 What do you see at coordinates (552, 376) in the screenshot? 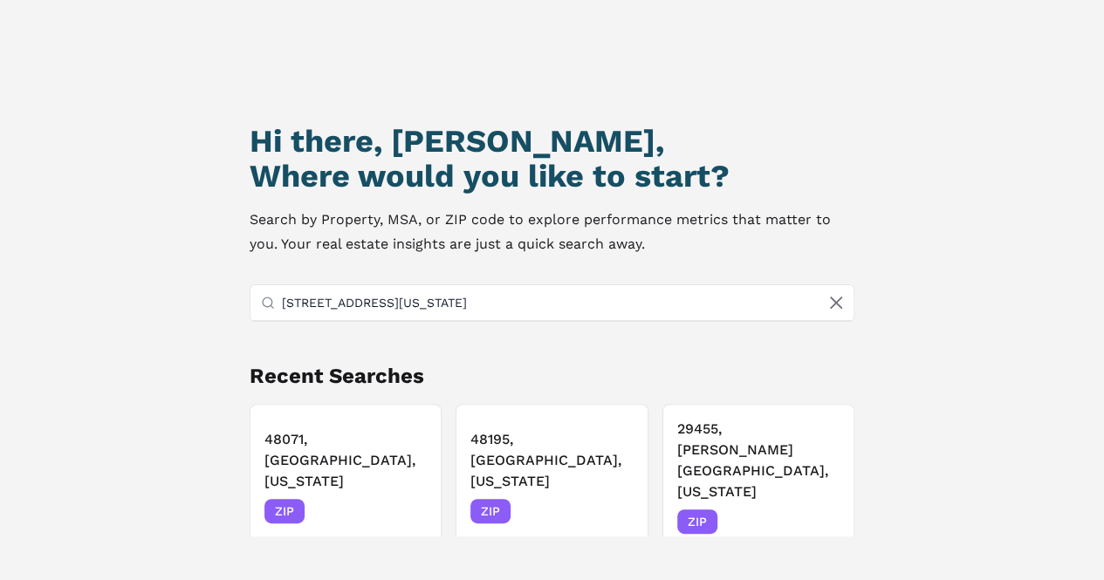
I see `h2: Recent Searches` at bounding box center [552, 376].